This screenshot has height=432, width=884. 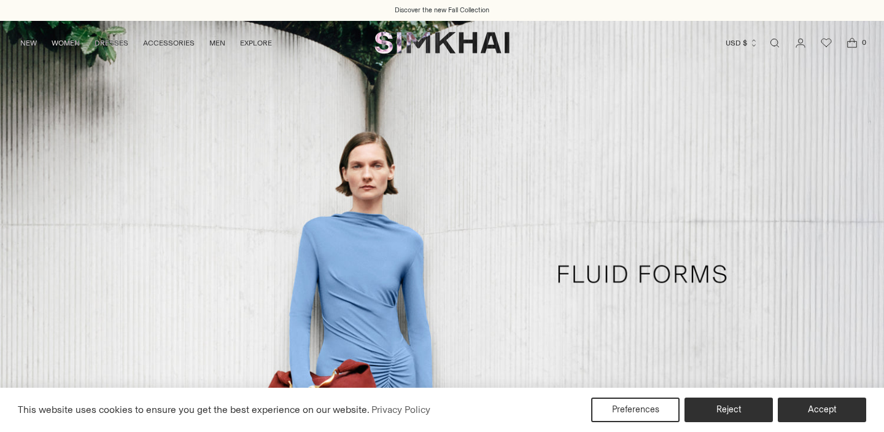 What do you see at coordinates (853, 43) in the screenshot?
I see `a: Open cart modal` at bounding box center [853, 43].